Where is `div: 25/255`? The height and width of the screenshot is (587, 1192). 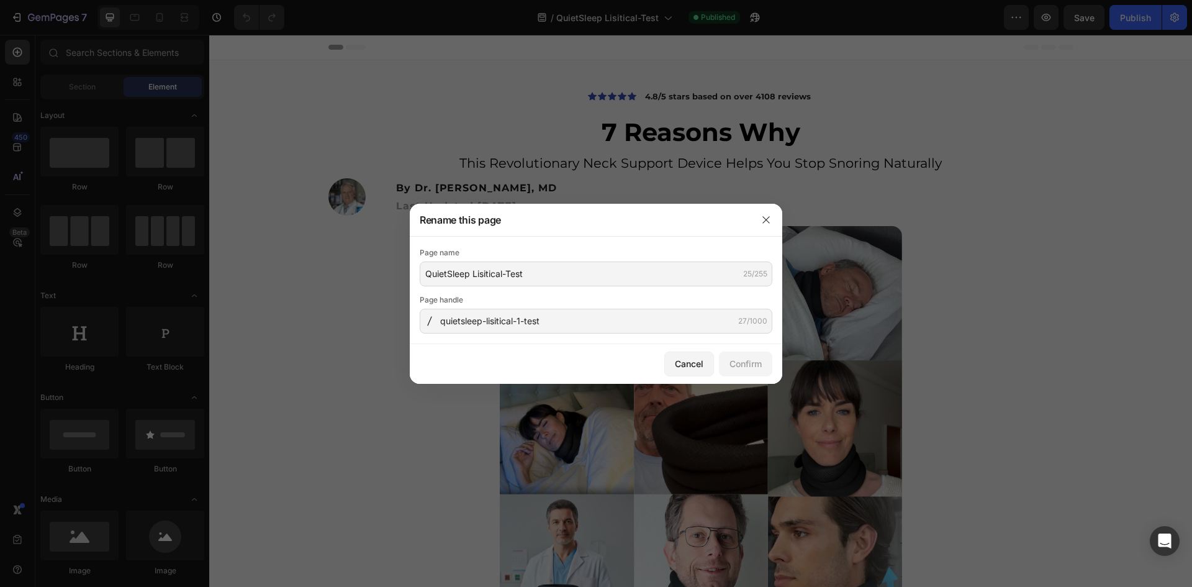
div: 25/255 is located at coordinates (755, 274).